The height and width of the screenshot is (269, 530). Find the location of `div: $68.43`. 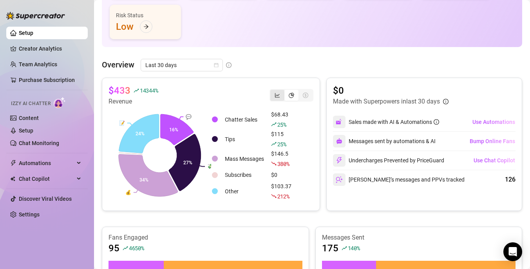

div: $68.43 is located at coordinates (281, 120).